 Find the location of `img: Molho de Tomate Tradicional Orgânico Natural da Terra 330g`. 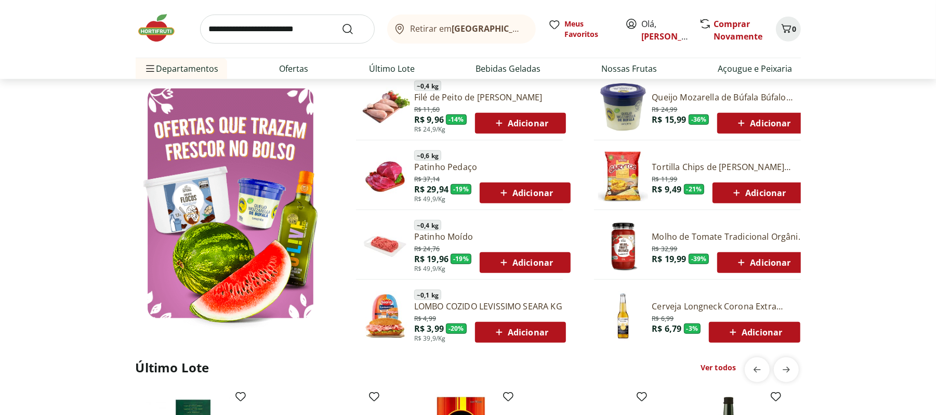

img: Molho de Tomate Tradicional Orgânico Natural da Terra 330g is located at coordinates (623, 246).